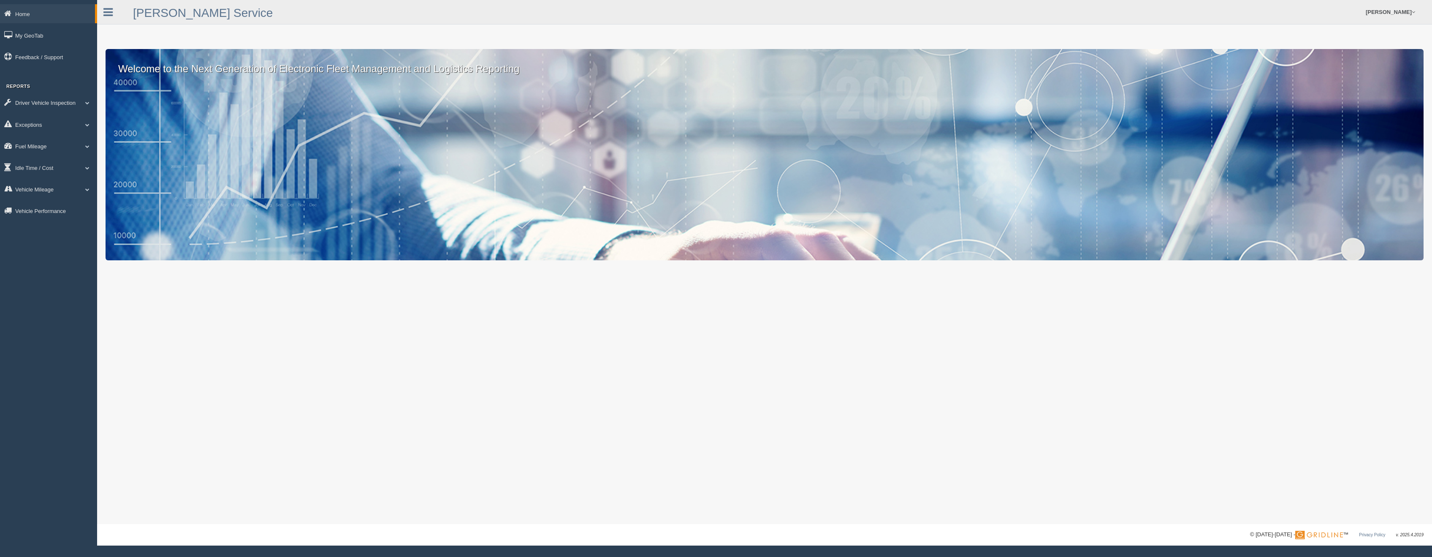 The image size is (1432, 557). What do you see at coordinates (1410, 534) in the screenshot?
I see `span: v. 2025.4.2019` at bounding box center [1410, 534].